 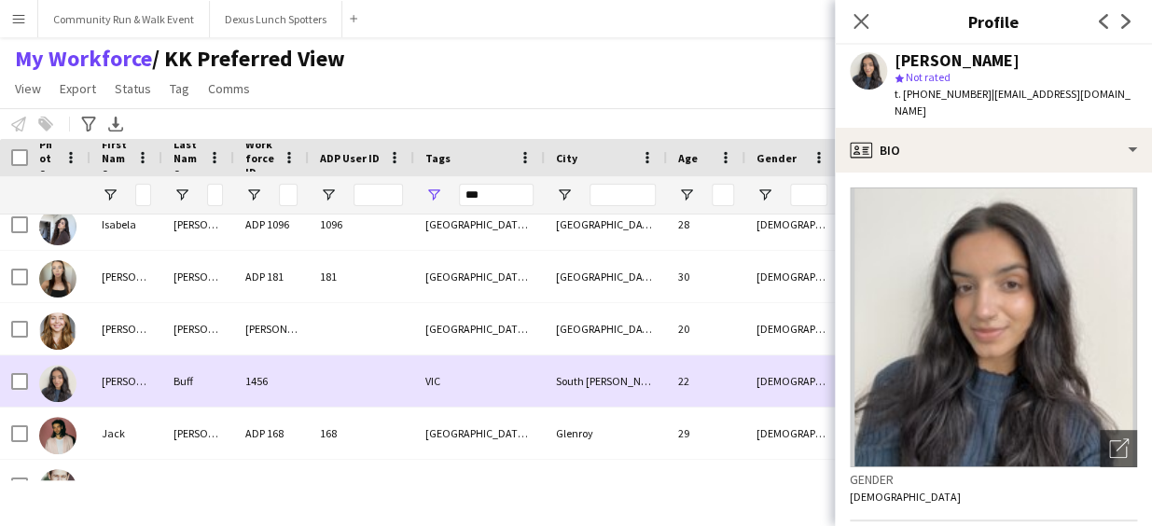 What do you see at coordinates (28, 89) in the screenshot?
I see `a: View` at bounding box center [28, 89].